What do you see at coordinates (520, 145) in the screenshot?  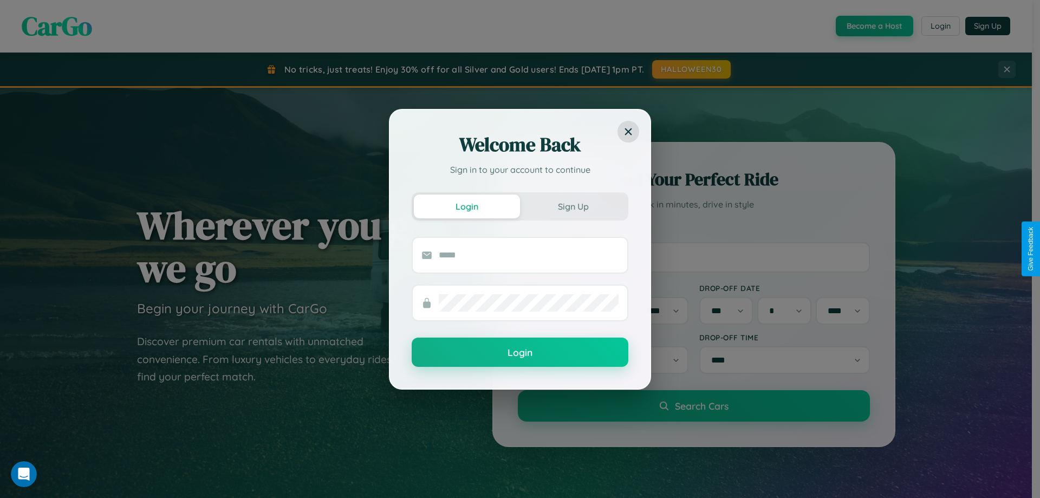 I see `h2: Welcome Back` at bounding box center [520, 145].